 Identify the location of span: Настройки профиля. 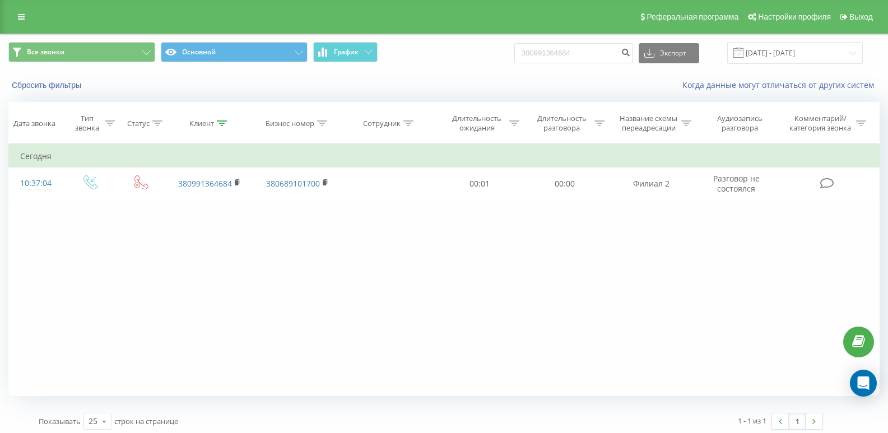
(794, 17).